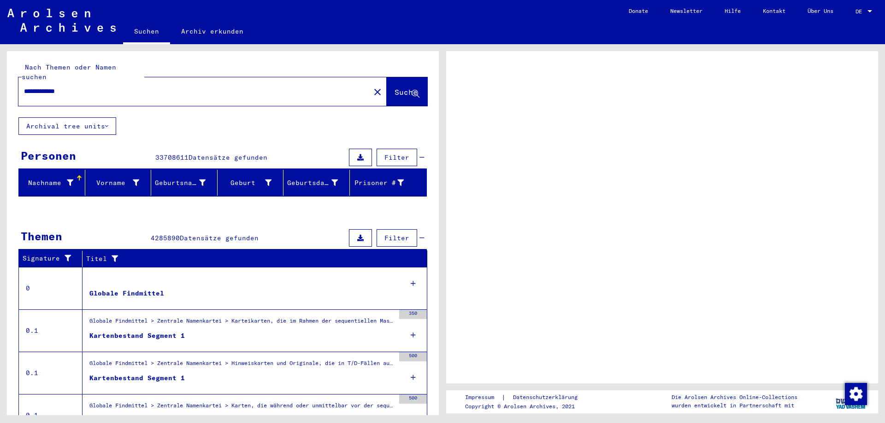 The height and width of the screenshot is (423, 885). I want to click on mat-header-cell: Prisoner #, so click(388, 183).